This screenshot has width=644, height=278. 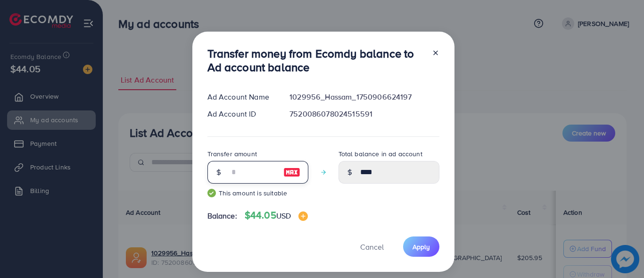 I want to click on div: 7520086078024515591, so click(x=364, y=114).